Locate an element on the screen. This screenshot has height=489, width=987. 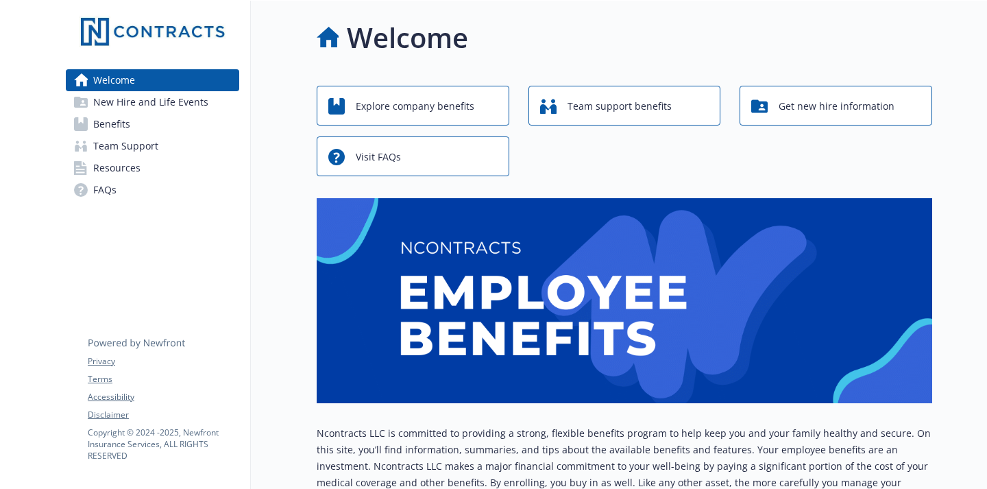
a: Resources is located at coordinates (152, 168).